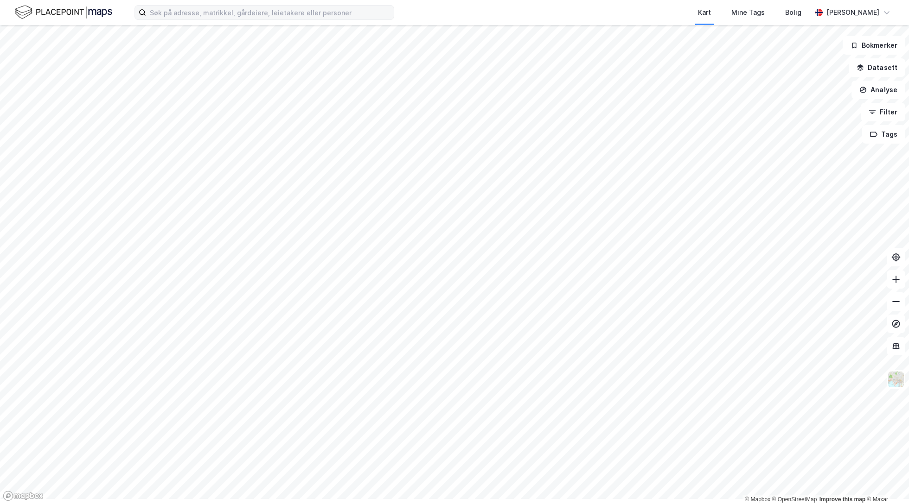 The width and height of the screenshot is (909, 504). Describe the element at coordinates (883, 112) in the screenshot. I see `button: Filter` at that location.